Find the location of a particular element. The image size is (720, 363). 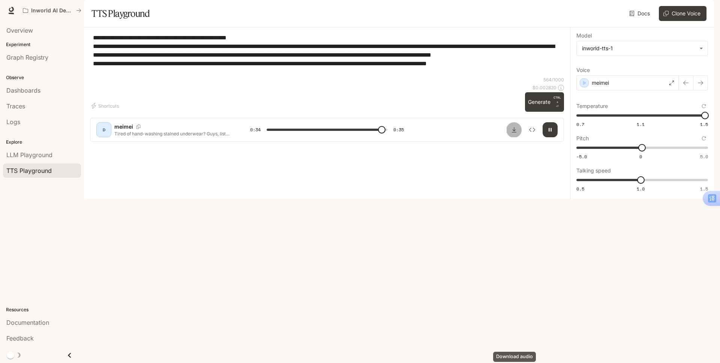

button: Inspect is located at coordinates (532, 130).